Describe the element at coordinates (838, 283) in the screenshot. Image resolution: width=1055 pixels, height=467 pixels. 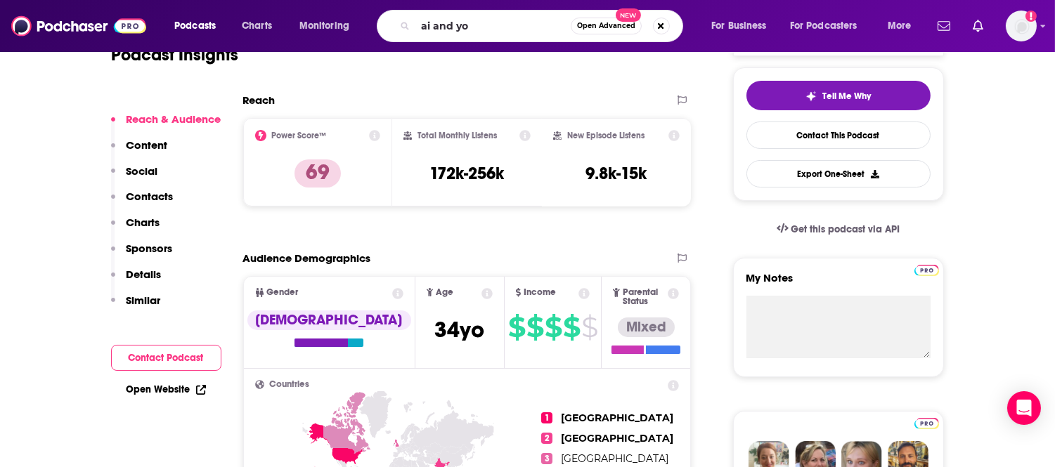
I see `label: My Notes` at that location.